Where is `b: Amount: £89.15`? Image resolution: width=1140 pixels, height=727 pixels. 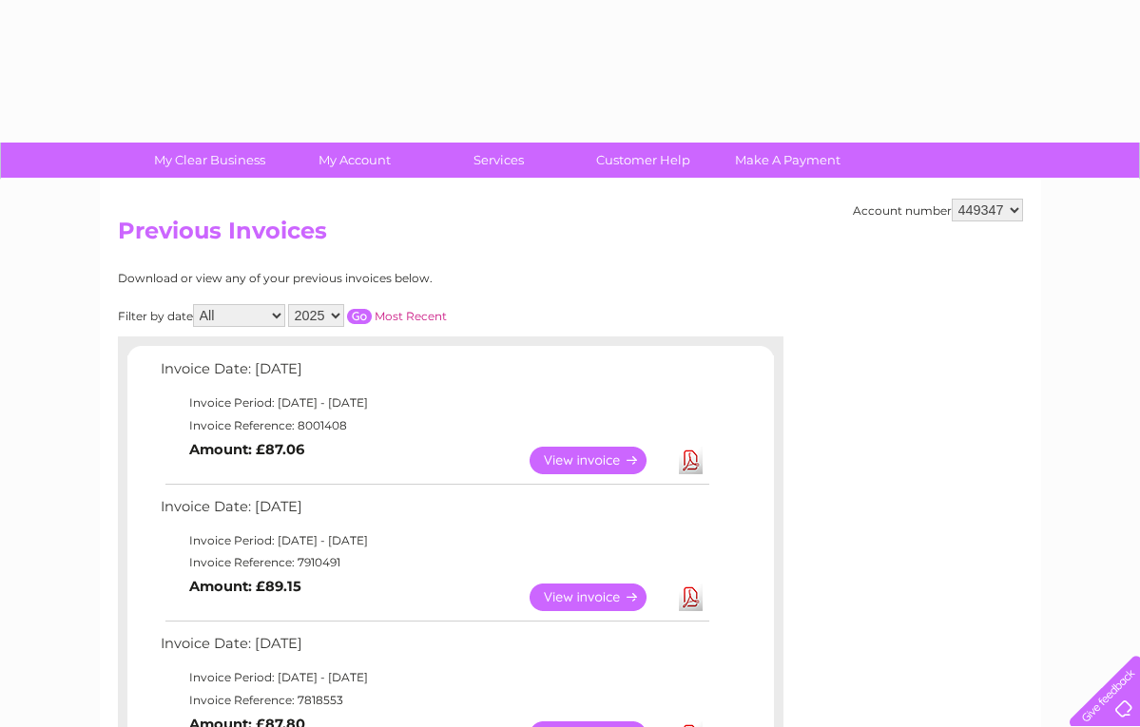 b: Amount: £89.15 is located at coordinates (245, 587).